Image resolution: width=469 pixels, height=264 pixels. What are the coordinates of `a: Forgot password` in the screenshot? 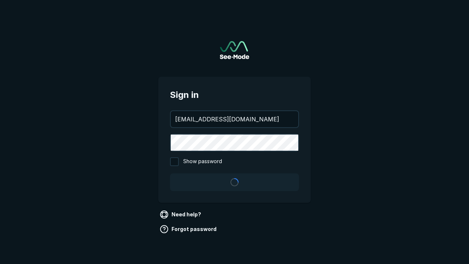 It's located at (189, 229).